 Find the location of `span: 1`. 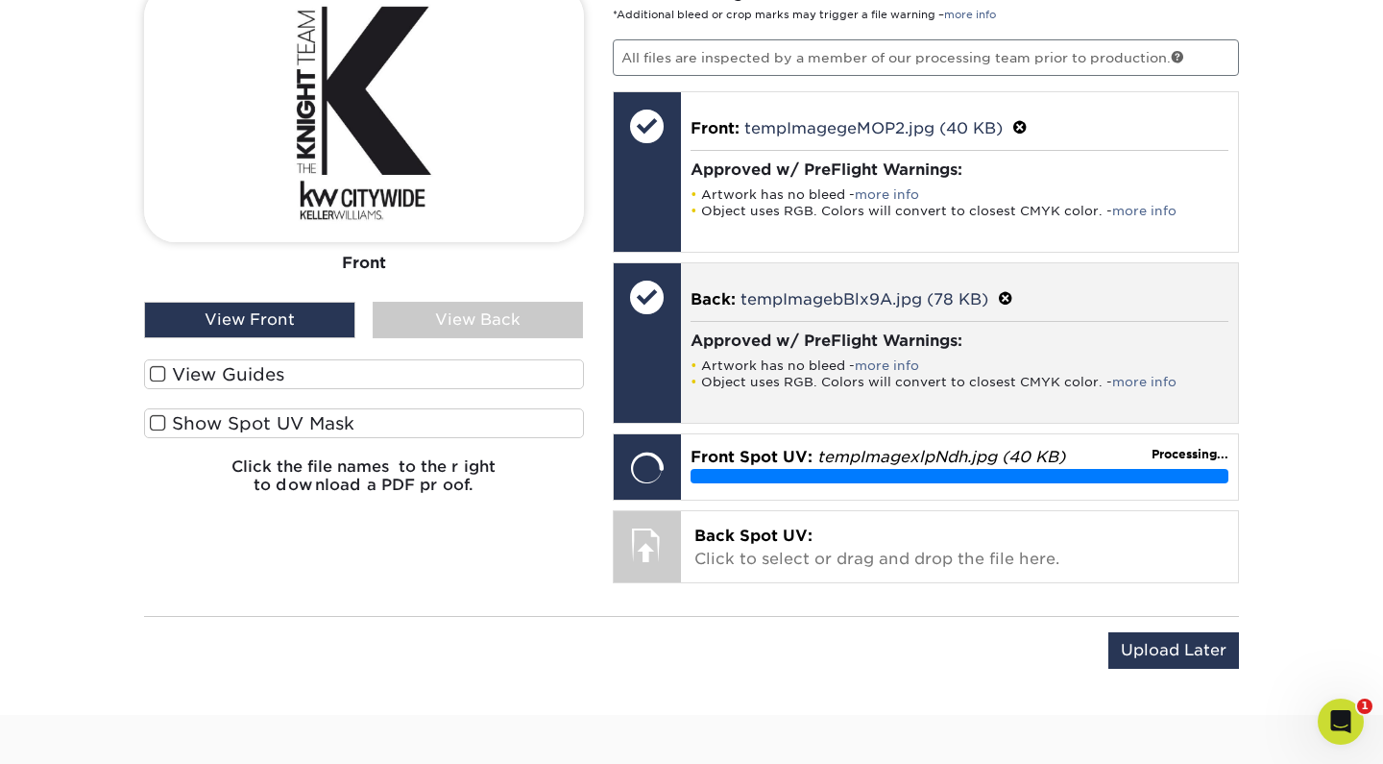

span: 1 is located at coordinates (1365, 706).